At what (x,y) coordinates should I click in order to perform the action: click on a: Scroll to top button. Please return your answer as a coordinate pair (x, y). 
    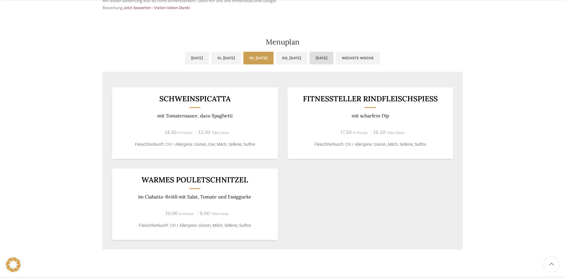
    Looking at the image, I should click on (551, 264).